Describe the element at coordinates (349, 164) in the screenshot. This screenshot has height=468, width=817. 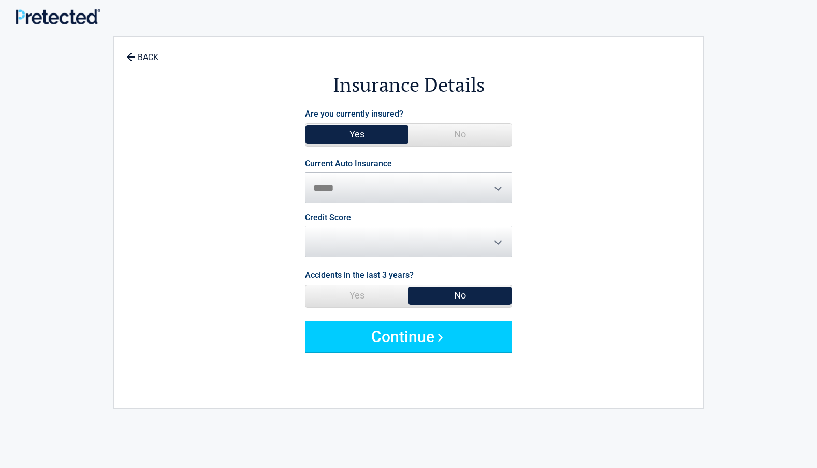
I see `label: Current Auto Insurance` at that location.